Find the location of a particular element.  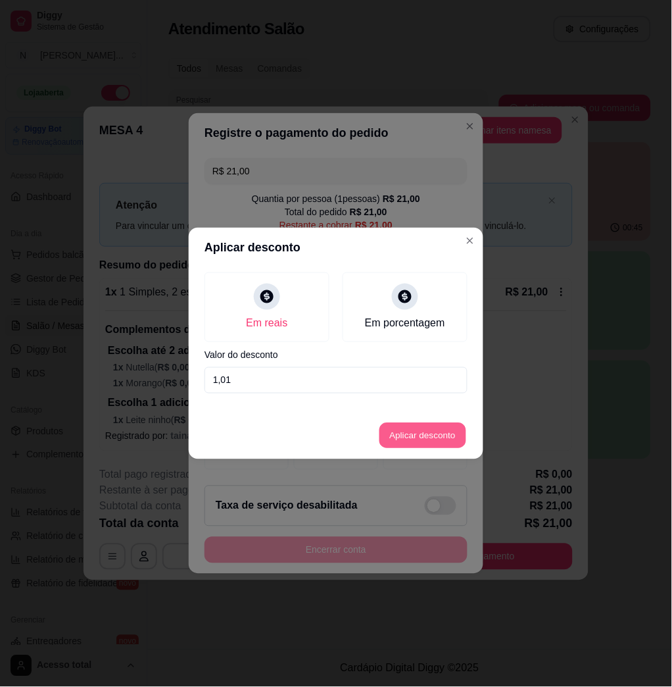

header: Aplicar desconto is located at coordinates (336, 247).